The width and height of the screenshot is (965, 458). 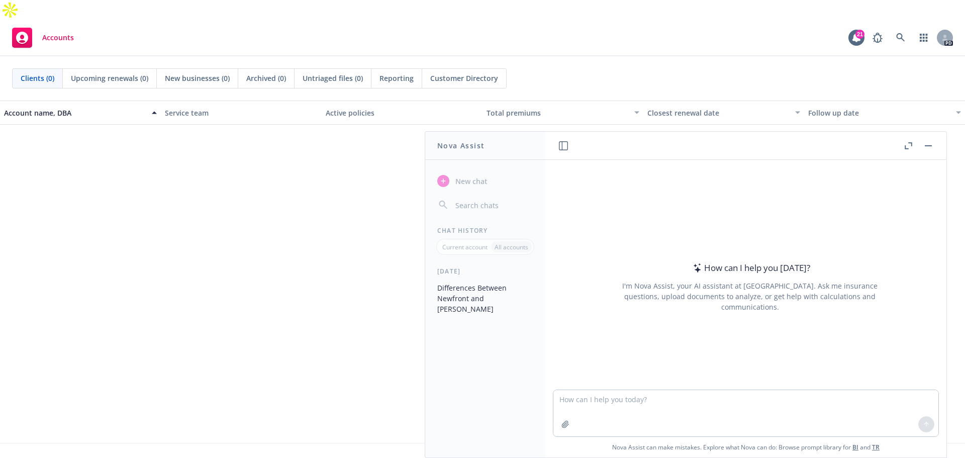 I want to click on div: Service team, so click(x=241, y=113).